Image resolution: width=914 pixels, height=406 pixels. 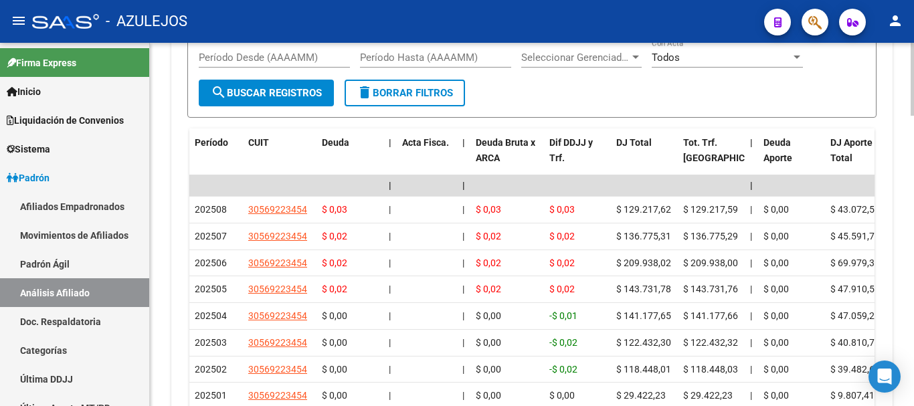 I want to click on span: $ 118.448,01, so click(x=643, y=369).